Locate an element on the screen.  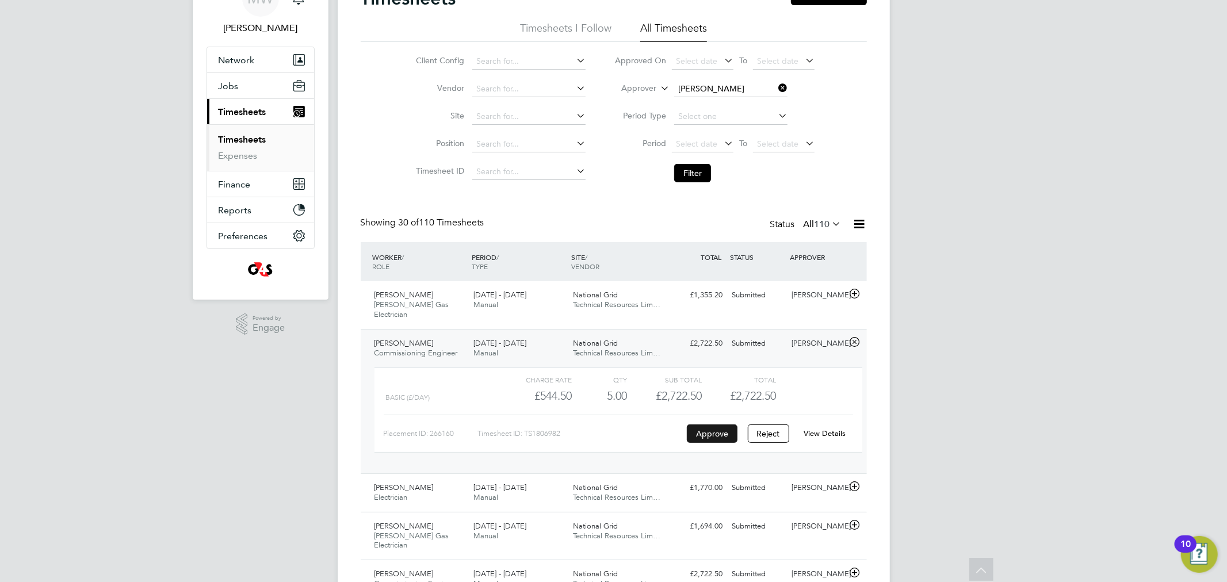
div: APPROVER is located at coordinates (817, 257).